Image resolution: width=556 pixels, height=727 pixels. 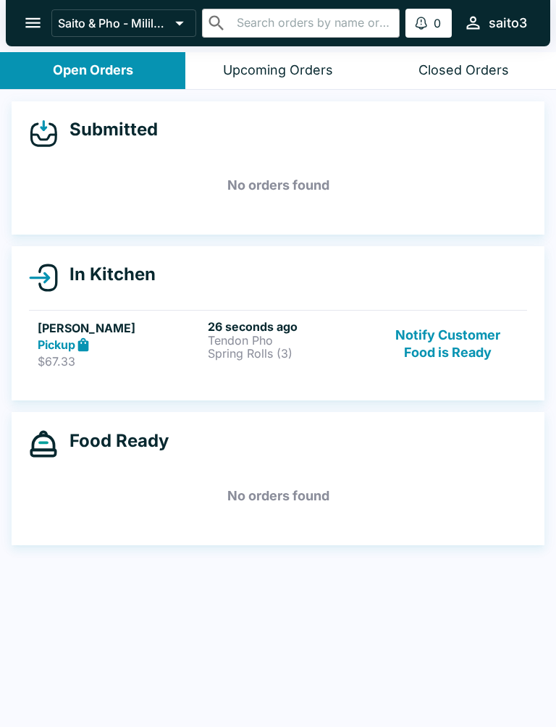 I want to click on div: Open Orders, so click(x=93, y=70).